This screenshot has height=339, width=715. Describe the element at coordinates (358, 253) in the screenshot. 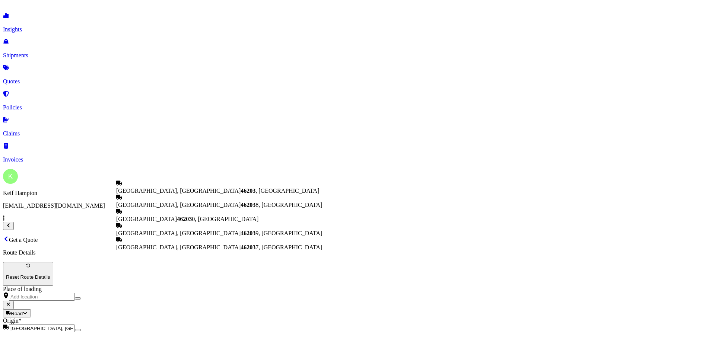

I see `p: Route Details` at that location.